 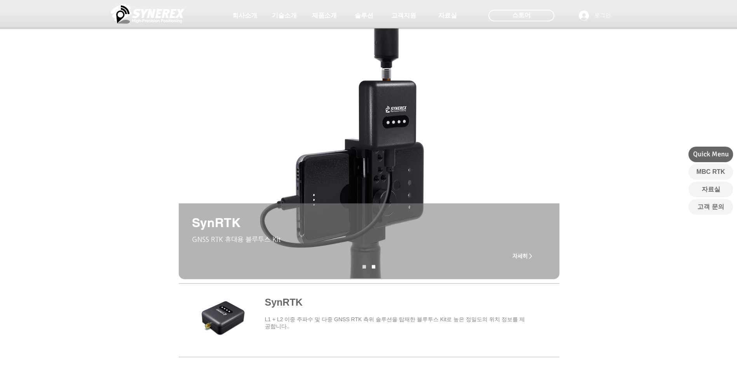 What do you see at coordinates (148, 14) in the screenshot?
I see `img: 씨너렉스_White_simbol_대지 1.png` at bounding box center [148, 14].